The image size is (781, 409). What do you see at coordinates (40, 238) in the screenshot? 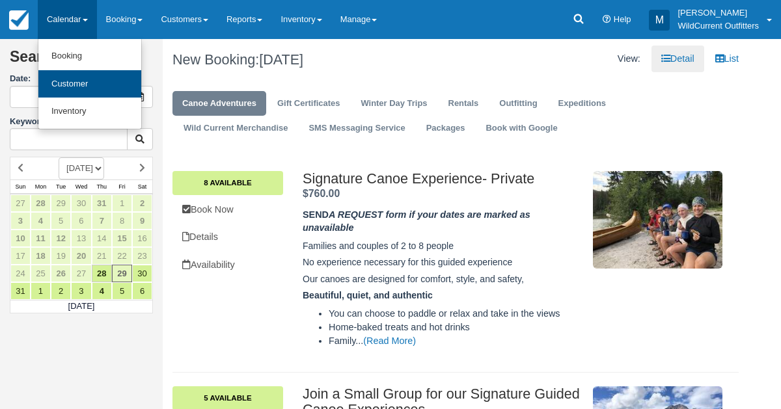
I see `a: 11` at bounding box center [40, 238].